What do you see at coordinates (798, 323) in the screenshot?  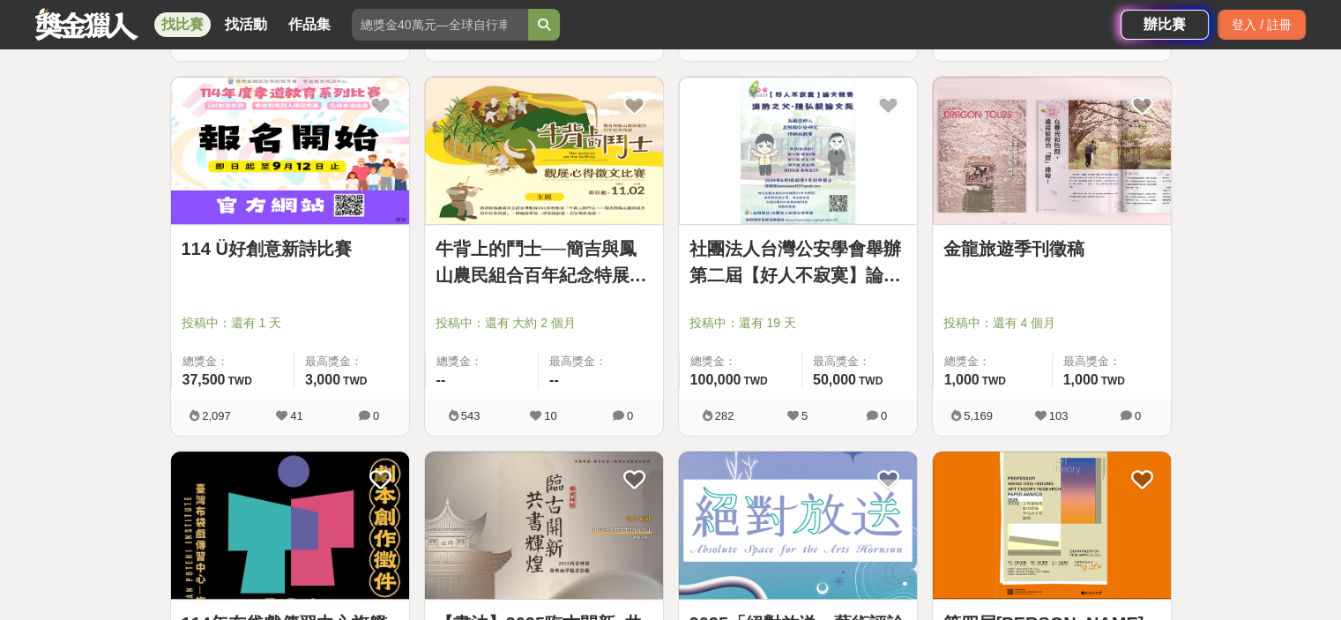 I see `span: 投稿中：還有 19 天` at bounding box center [798, 323].